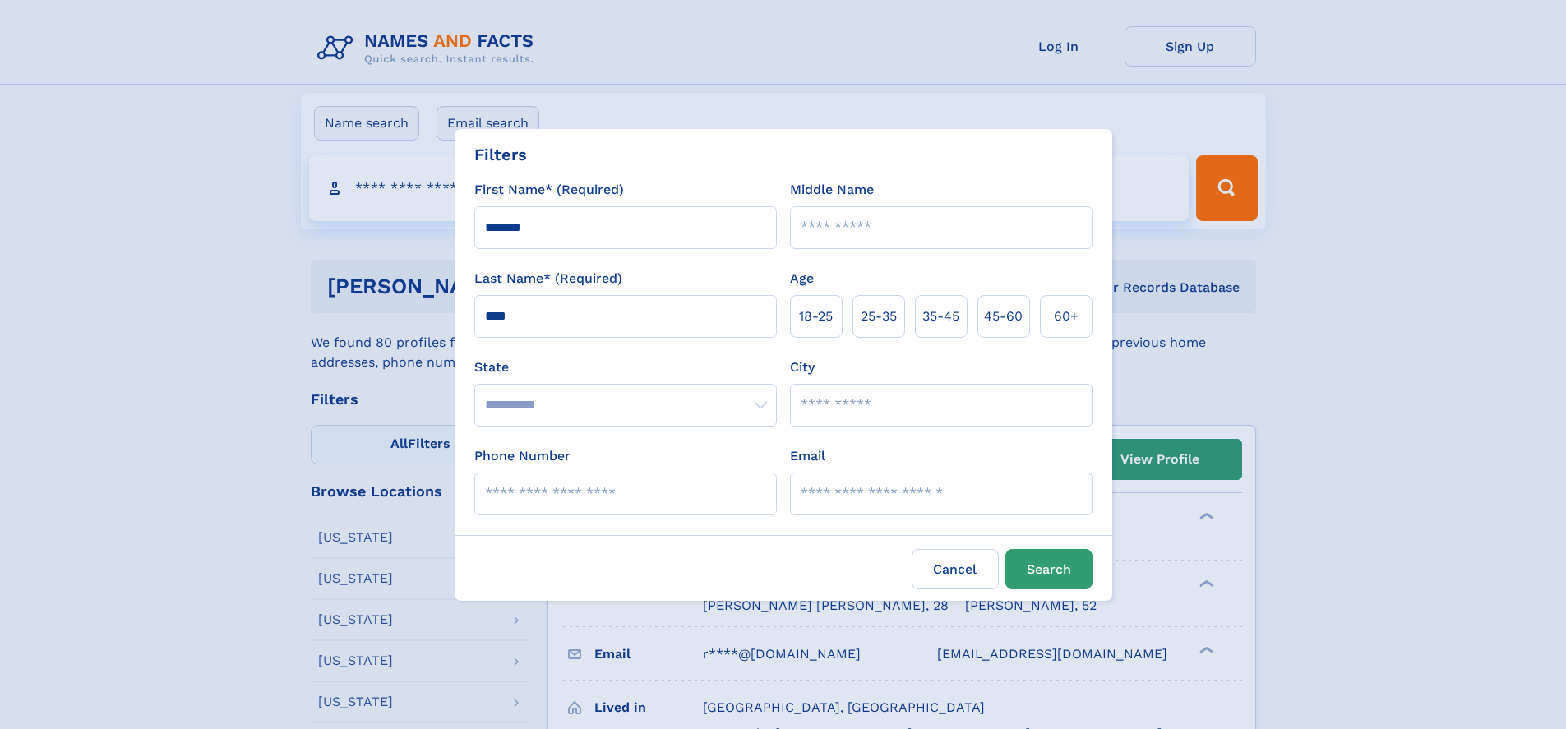 This screenshot has height=729, width=1566. Describe the element at coordinates (549, 190) in the screenshot. I see `label: First Name* (Required)` at that location.